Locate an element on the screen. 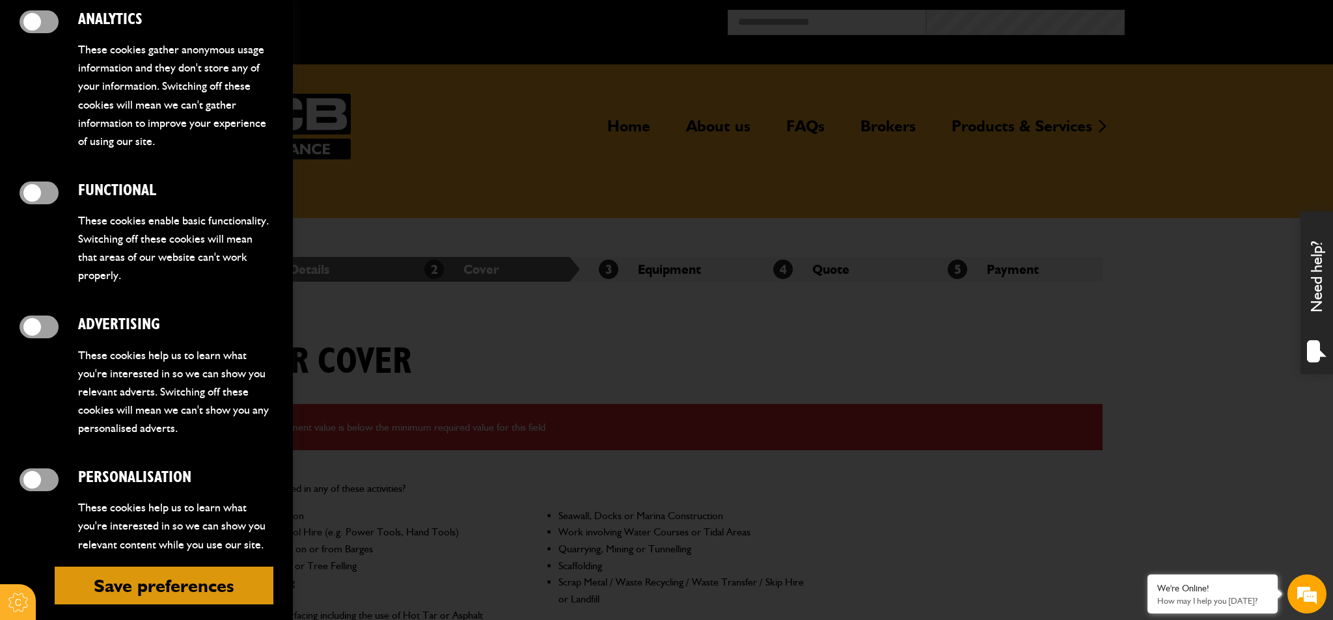 The height and width of the screenshot is (620, 1333). input: Enter your email address is located at coordinates (127, 173).